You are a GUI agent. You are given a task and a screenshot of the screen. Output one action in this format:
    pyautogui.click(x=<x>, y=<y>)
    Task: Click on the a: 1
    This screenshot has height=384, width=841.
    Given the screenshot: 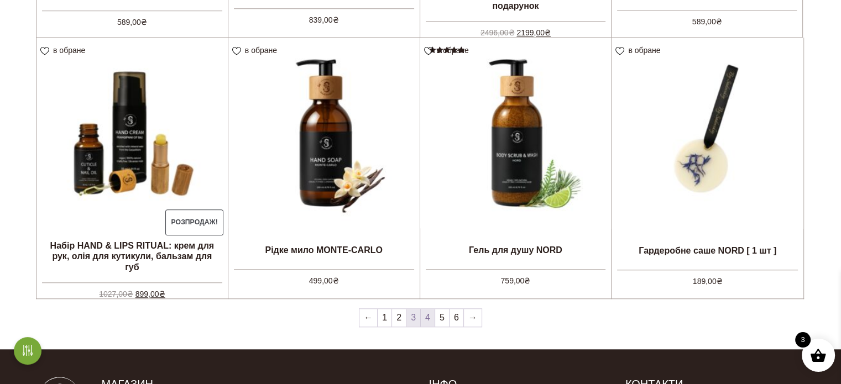 What is the action you would take?
    pyautogui.click(x=384, y=318)
    